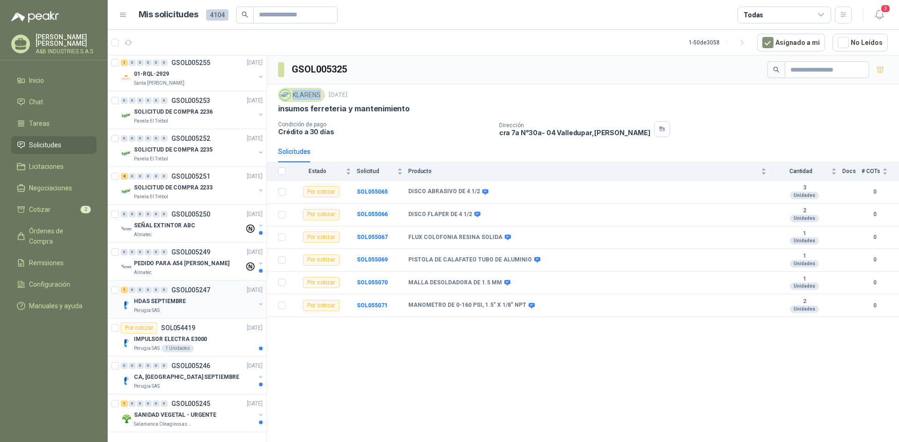 This screenshot has width=899, height=442. What do you see at coordinates (173, 112) in the screenshot?
I see `p: SOLICITUD DE COMPRA 2236` at bounding box center [173, 112].